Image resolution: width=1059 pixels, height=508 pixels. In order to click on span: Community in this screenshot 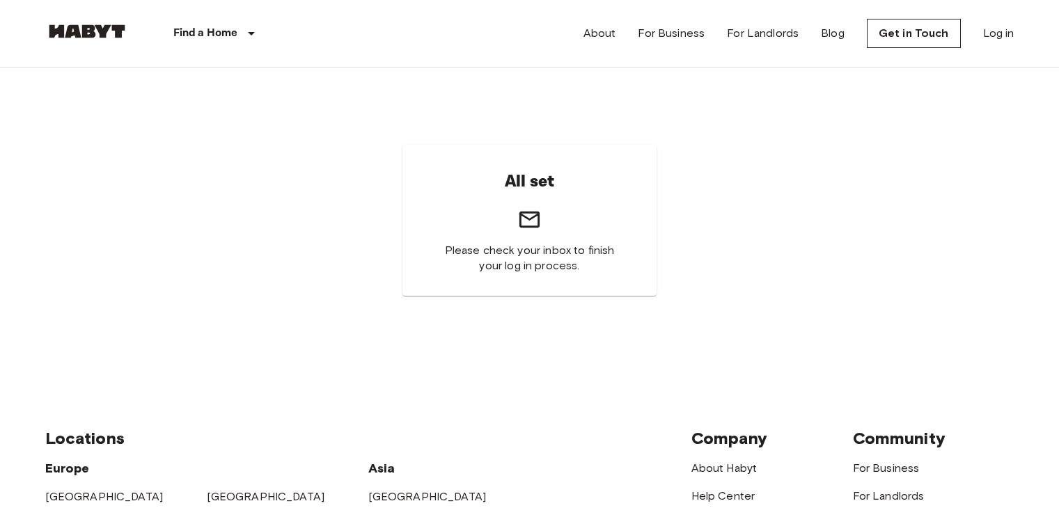, I will do `click(899, 438)`.